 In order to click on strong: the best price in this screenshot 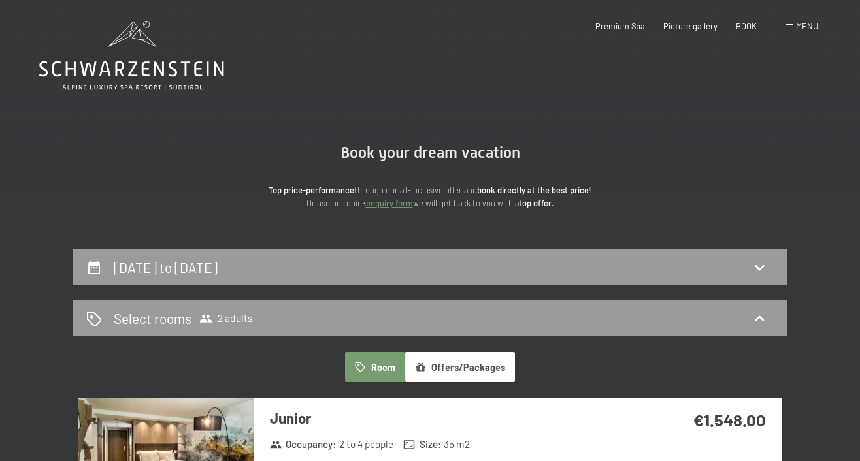, I will do `click(563, 190)`.